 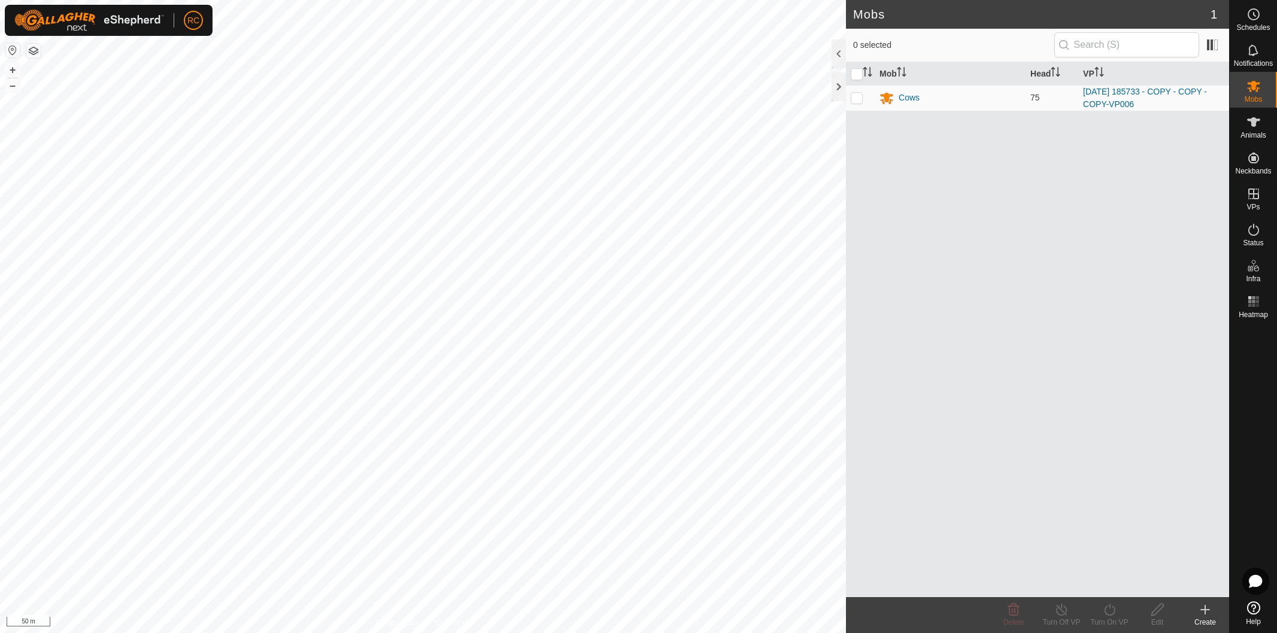 I want to click on th: Head, so click(x=1052, y=74).